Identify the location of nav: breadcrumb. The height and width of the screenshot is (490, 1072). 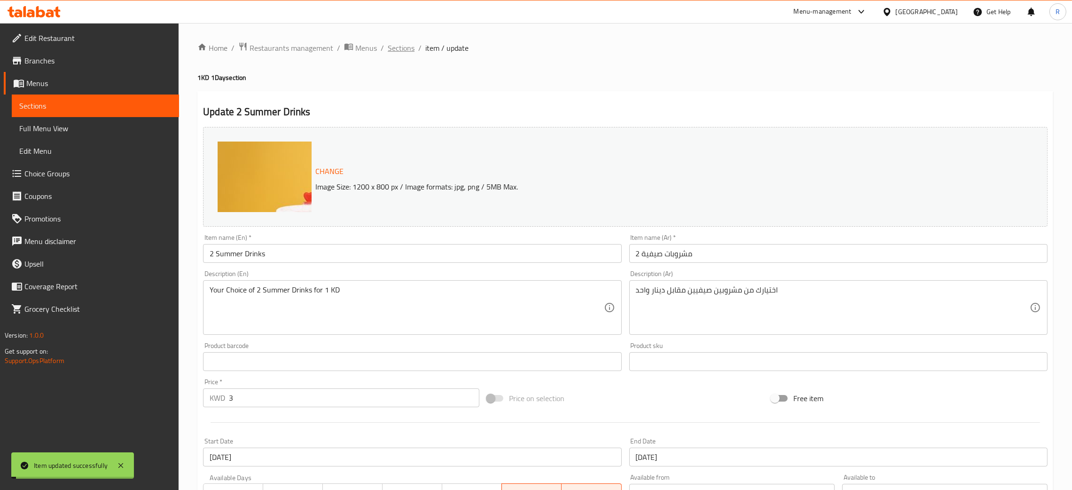
(625, 48).